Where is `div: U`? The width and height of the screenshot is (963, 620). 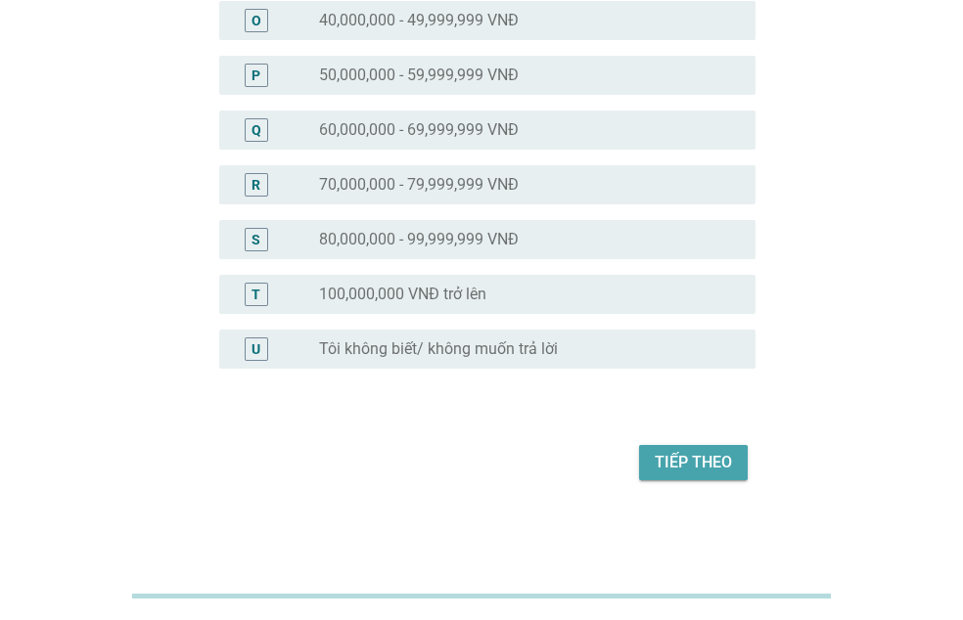
div: U is located at coordinates (255, 348).